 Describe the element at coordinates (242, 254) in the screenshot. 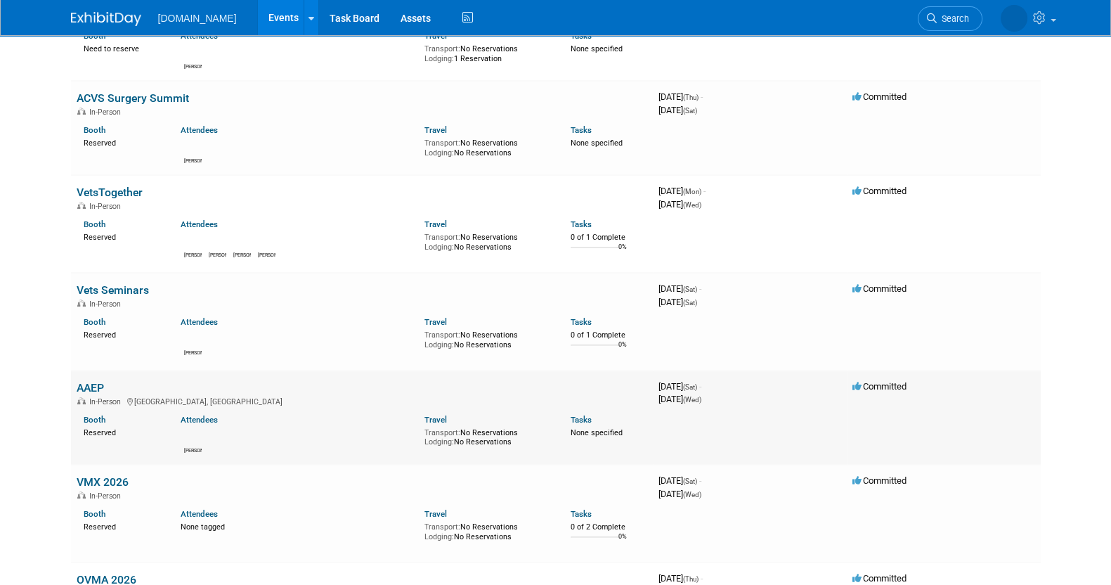

I see `div: David Han` at that location.